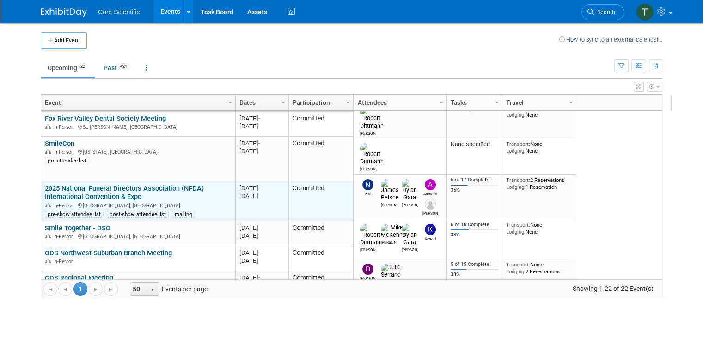  What do you see at coordinates (124, 193) in the screenshot?
I see `a: 2025 National Funeral Directors Association (NFDA) International Convention & Expo` at bounding box center [124, 193].